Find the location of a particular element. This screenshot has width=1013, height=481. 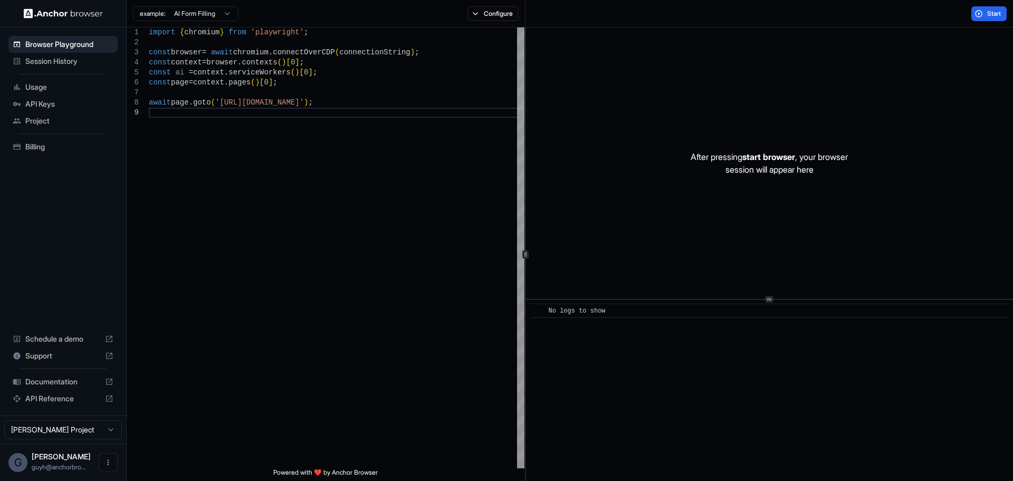

span: API Reference is located at coordinates (63, 398).